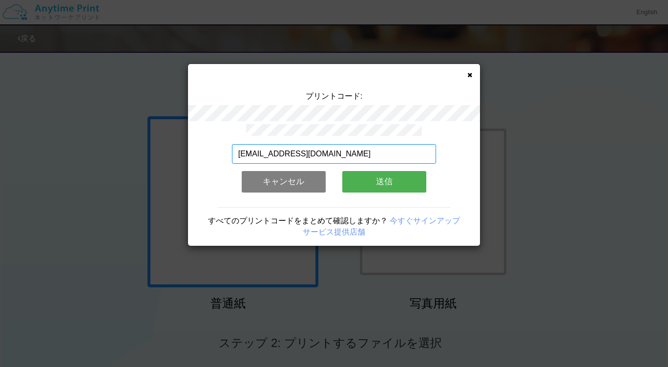 Image resolution: width=668 pixels, height=367 pixels. Describe the element at coordinates (384, 182) in the screenshot. I see `button: 送信` at that location.